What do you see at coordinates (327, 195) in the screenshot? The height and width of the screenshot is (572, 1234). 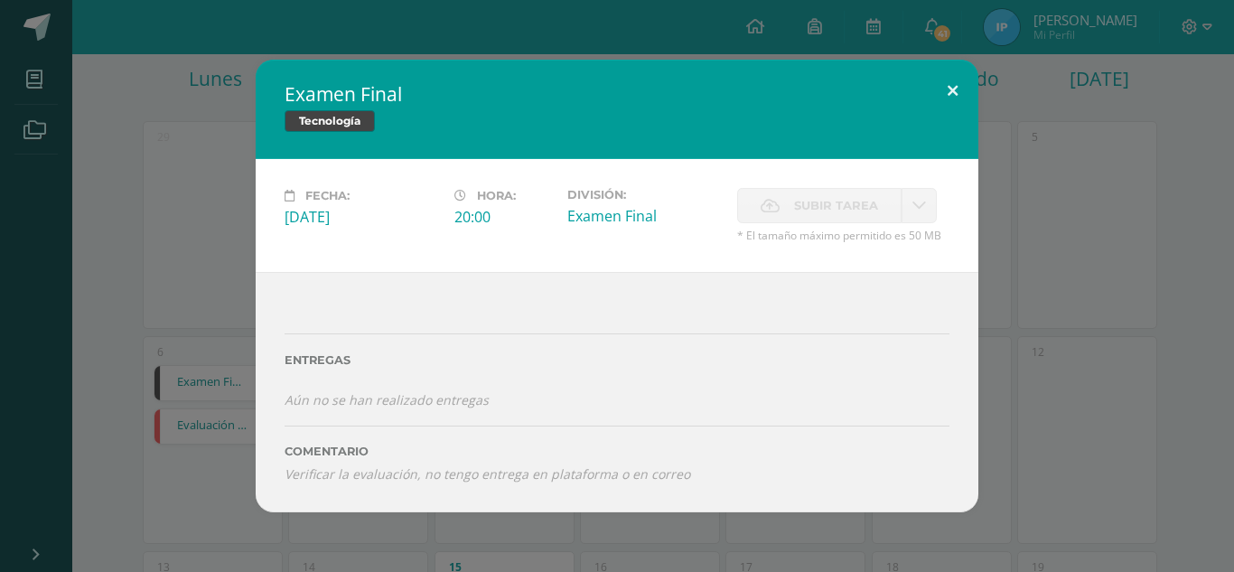 I see `span: Fecha:` at bounding box center [327, 195].